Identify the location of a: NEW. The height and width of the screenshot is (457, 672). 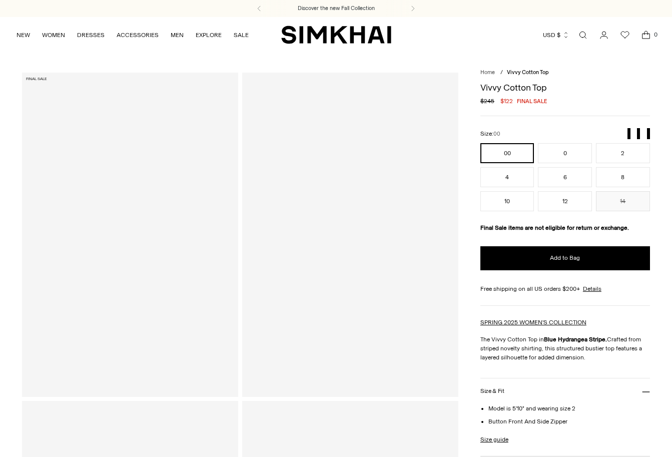
(23, 35).